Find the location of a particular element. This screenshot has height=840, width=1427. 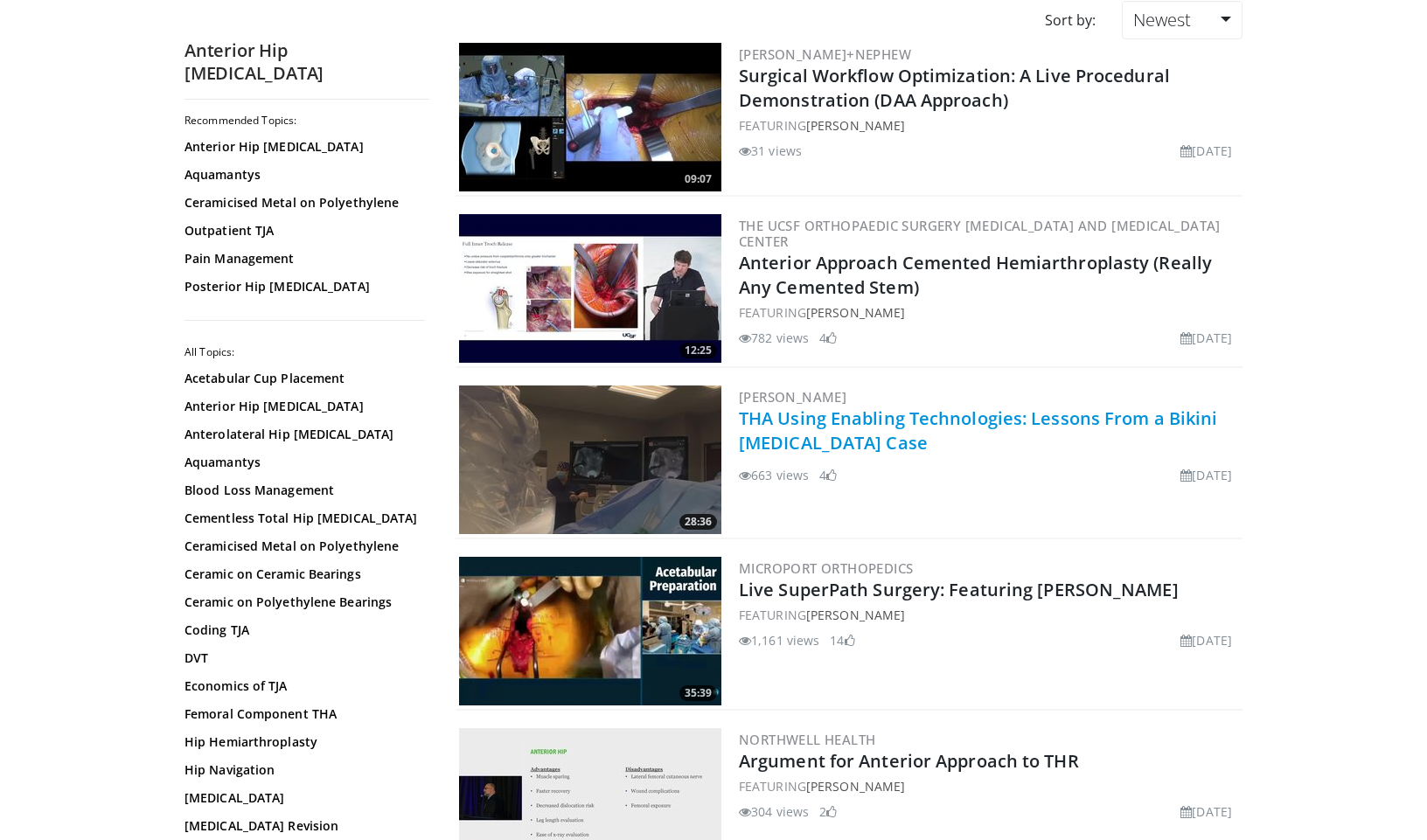

a: 09:07 is located at coordinates (590, 117).